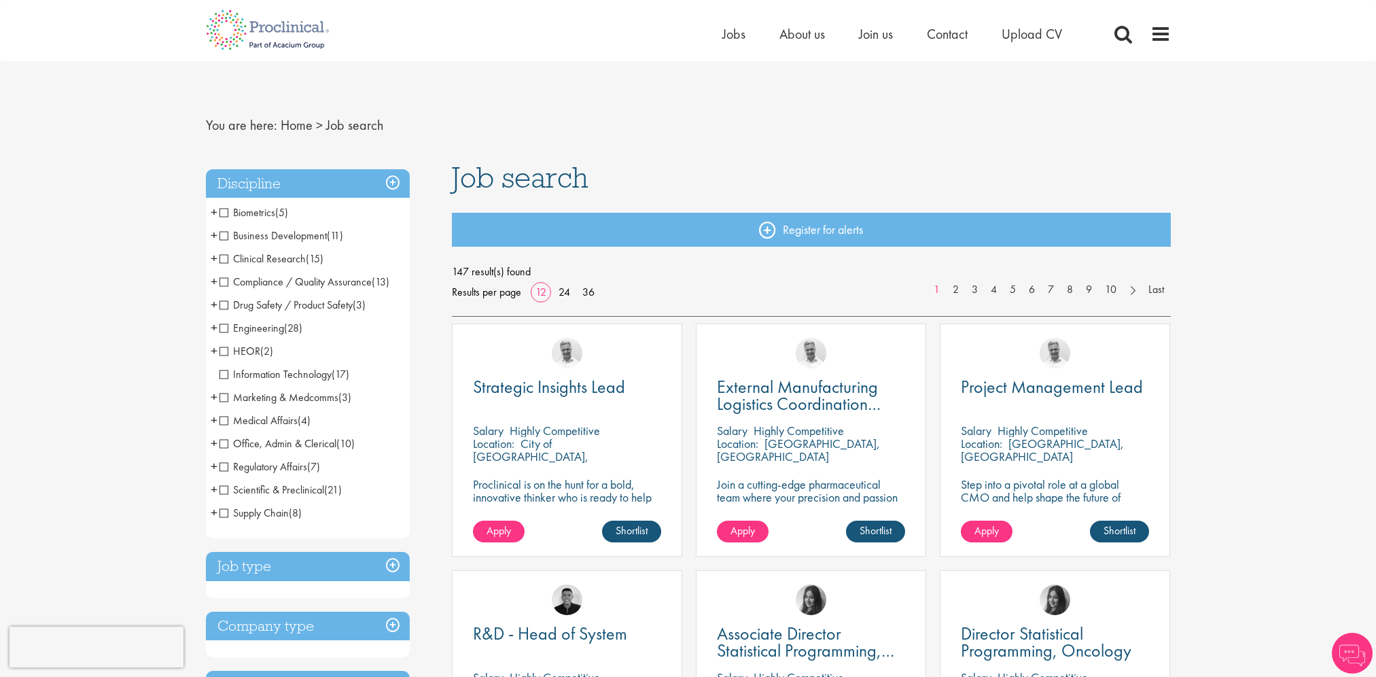 This screenshot has height=677, width=1376. Describe the element at coordinates (308, 566) in the screenshot. I see `h3: Job type` at that location.